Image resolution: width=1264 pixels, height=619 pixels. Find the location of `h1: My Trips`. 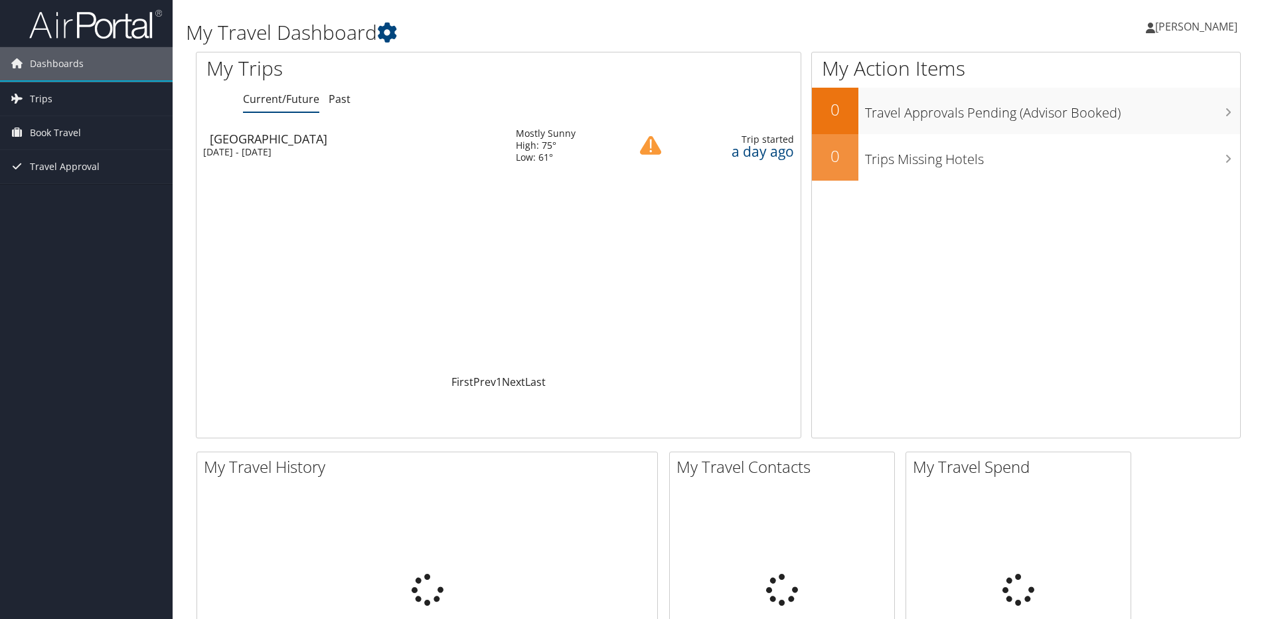

h1: My Trips is located at coordinates (372, 68).